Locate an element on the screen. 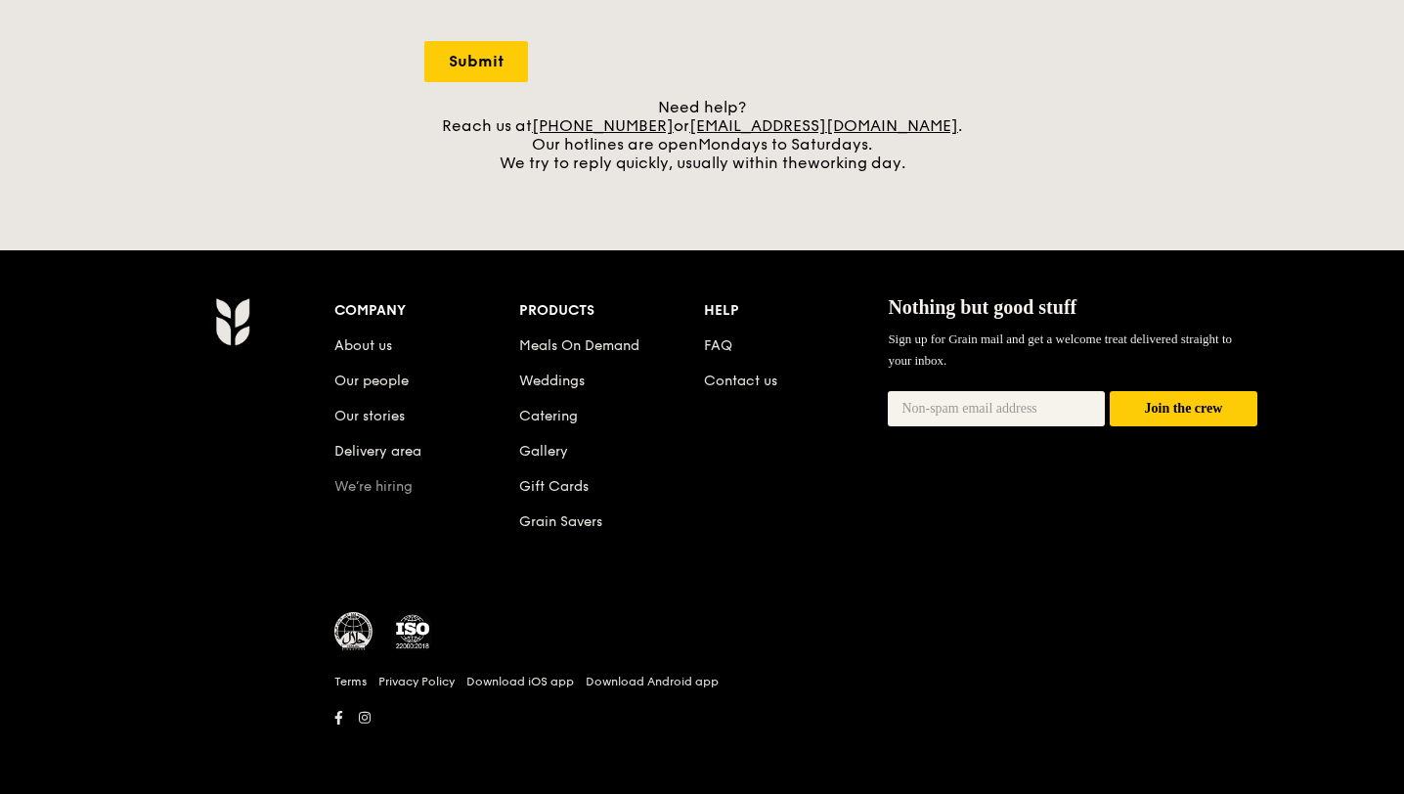 The image size is (1404, 794). a: Our stories is located at coordinates (370, 416).